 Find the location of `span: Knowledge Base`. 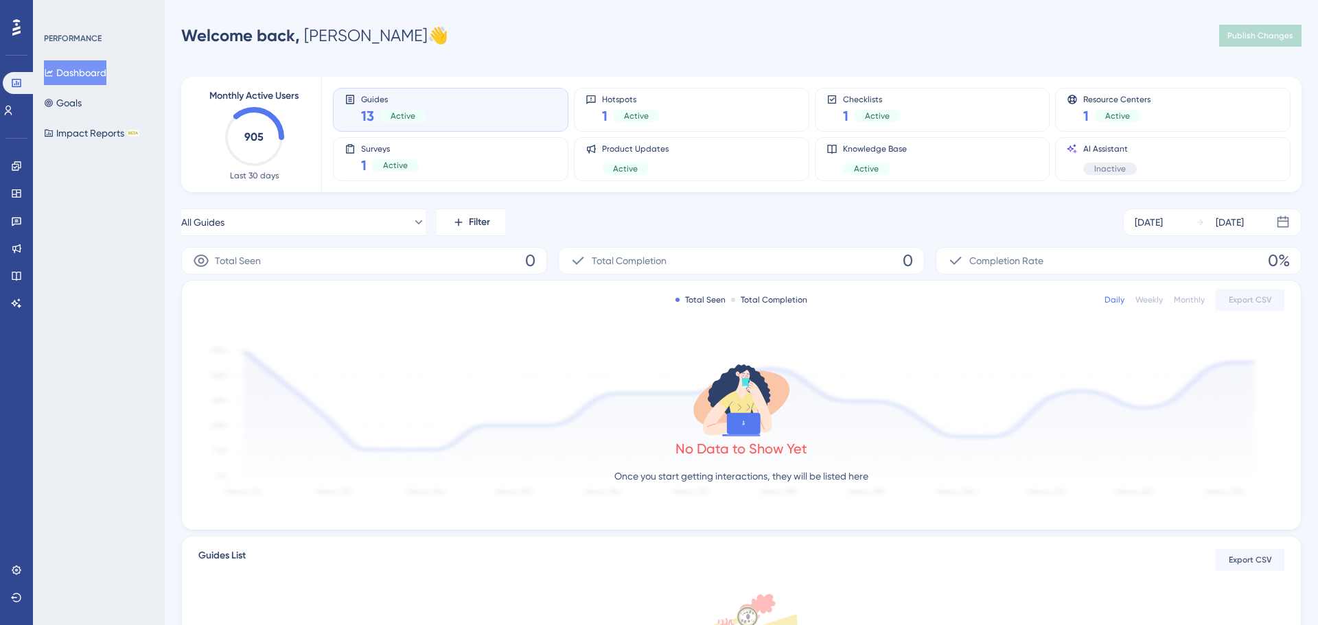

span: Knowledge Base is located at coordinates (874, 149).